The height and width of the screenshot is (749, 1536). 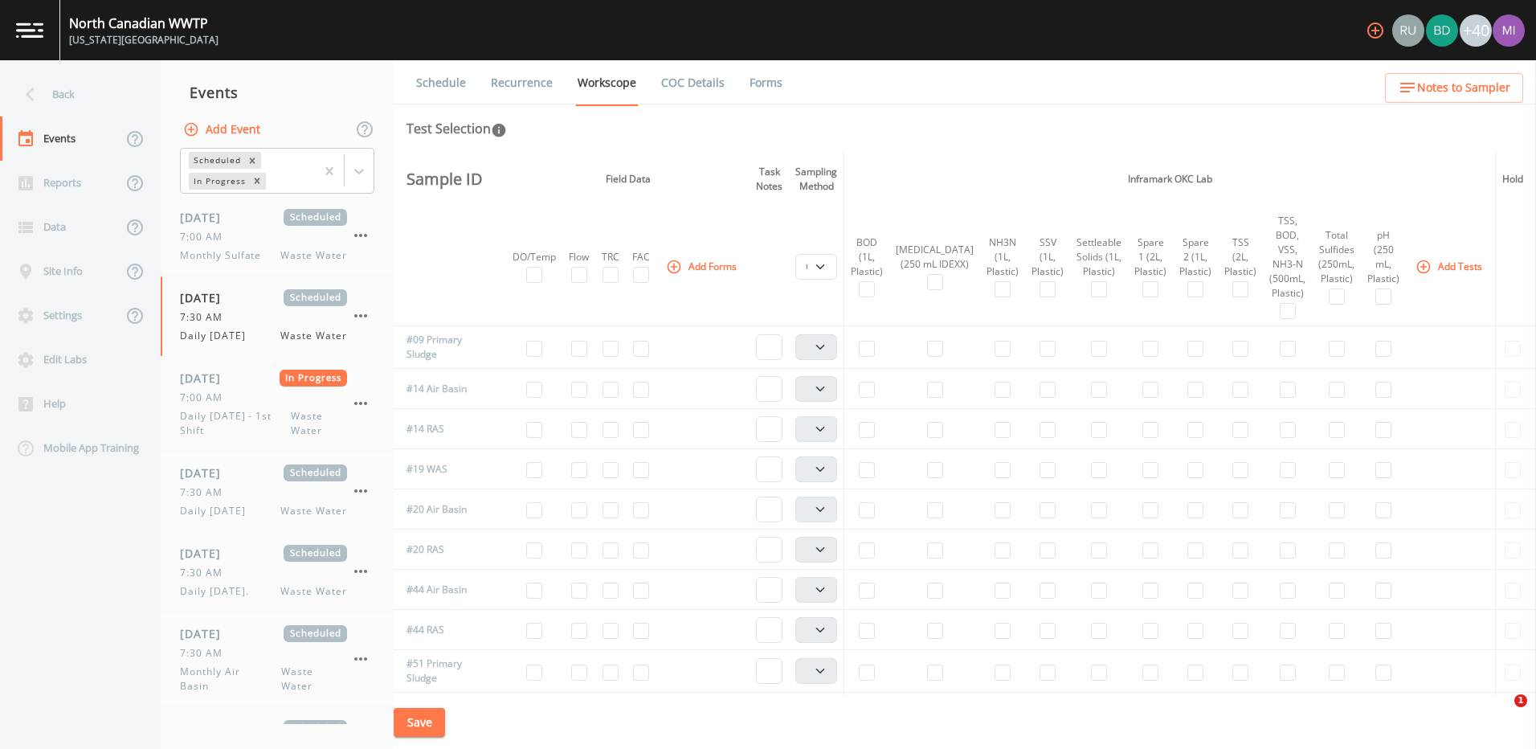 I want to click on div: SSV (1L, Plastic), so click(x=1047, y=257).